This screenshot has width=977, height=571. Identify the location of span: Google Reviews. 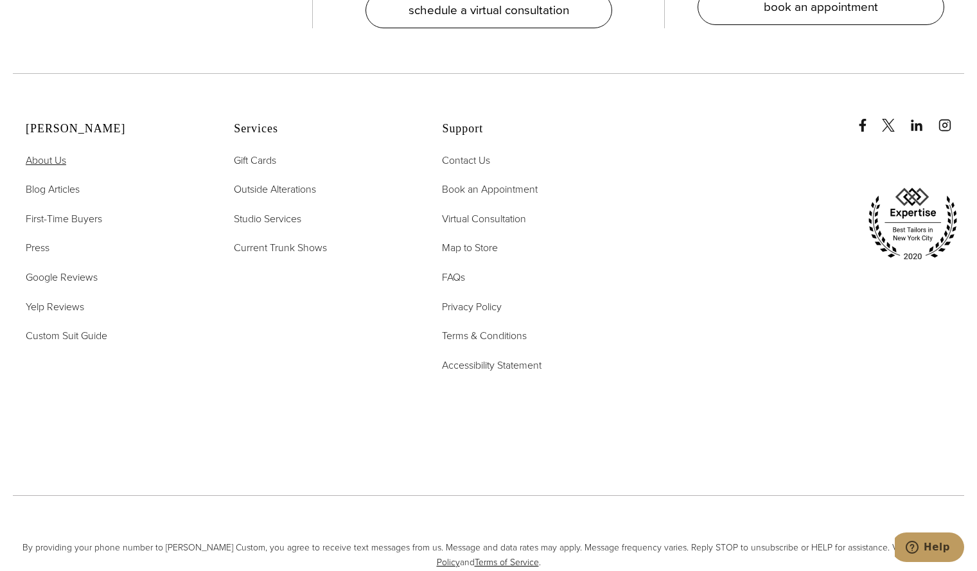
(62, 277).